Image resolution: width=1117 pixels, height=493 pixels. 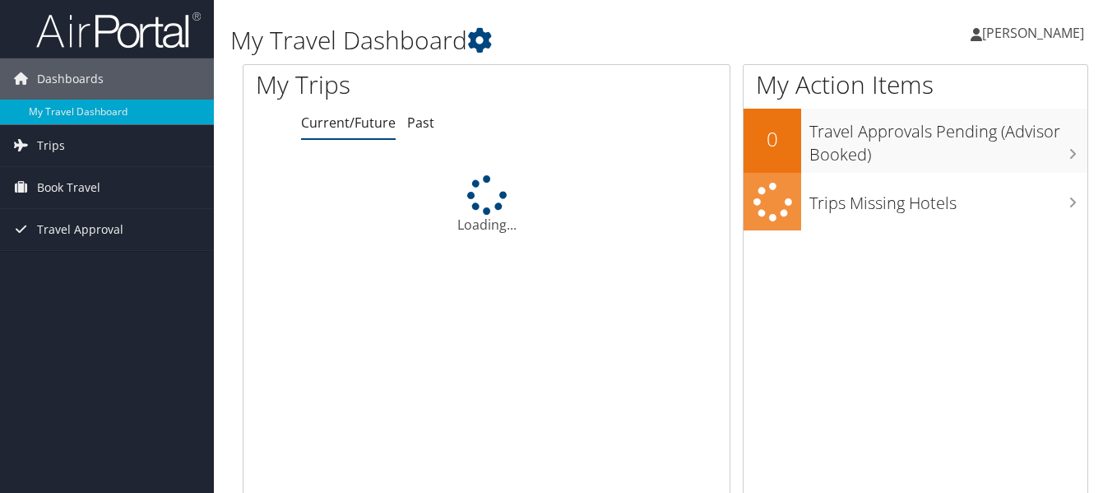 What do you see at coordinates (348, 123) in the screenshot?
I see `a: Current/Future` at bounding box center [348, 123].